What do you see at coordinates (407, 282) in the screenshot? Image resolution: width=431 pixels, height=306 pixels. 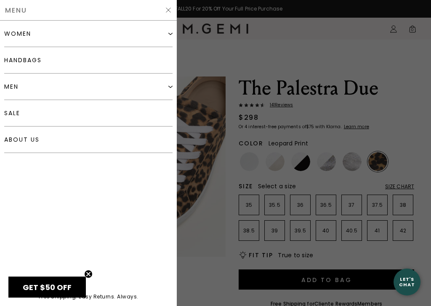 I see `div: Let's Chat` at bounding box center [407, 282].